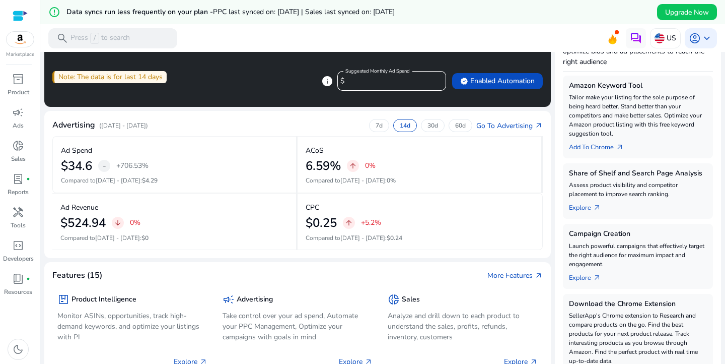  I want to click on h2: 6.59%, so click(323, 166).